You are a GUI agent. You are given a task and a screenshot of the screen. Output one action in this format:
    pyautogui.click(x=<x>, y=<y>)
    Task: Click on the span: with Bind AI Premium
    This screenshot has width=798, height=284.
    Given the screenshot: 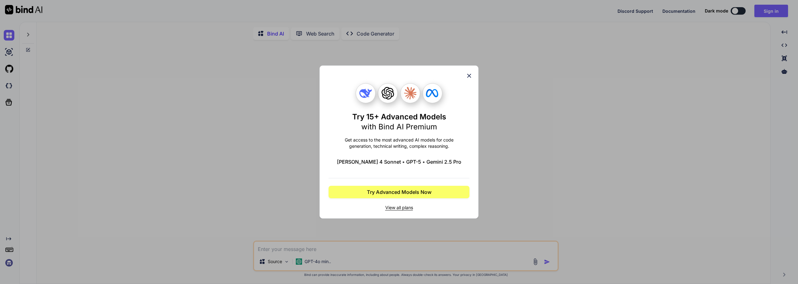 What is the action you would take?
    pyautogui.click(x=399, y=127)
    